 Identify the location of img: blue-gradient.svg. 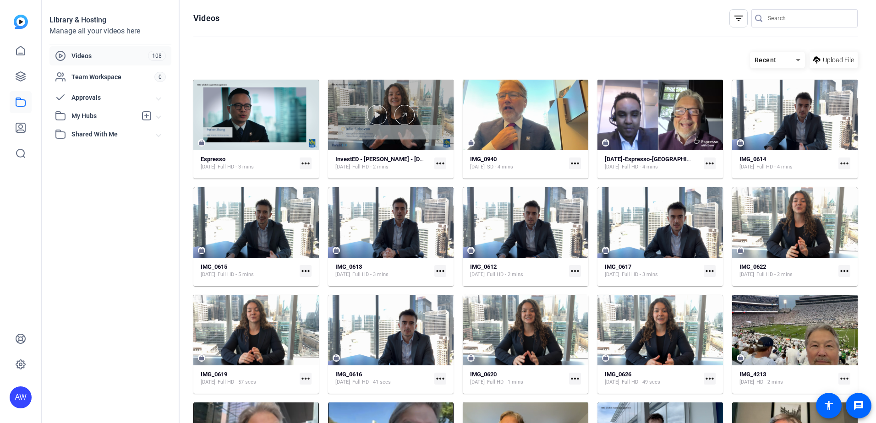
(21, 22).